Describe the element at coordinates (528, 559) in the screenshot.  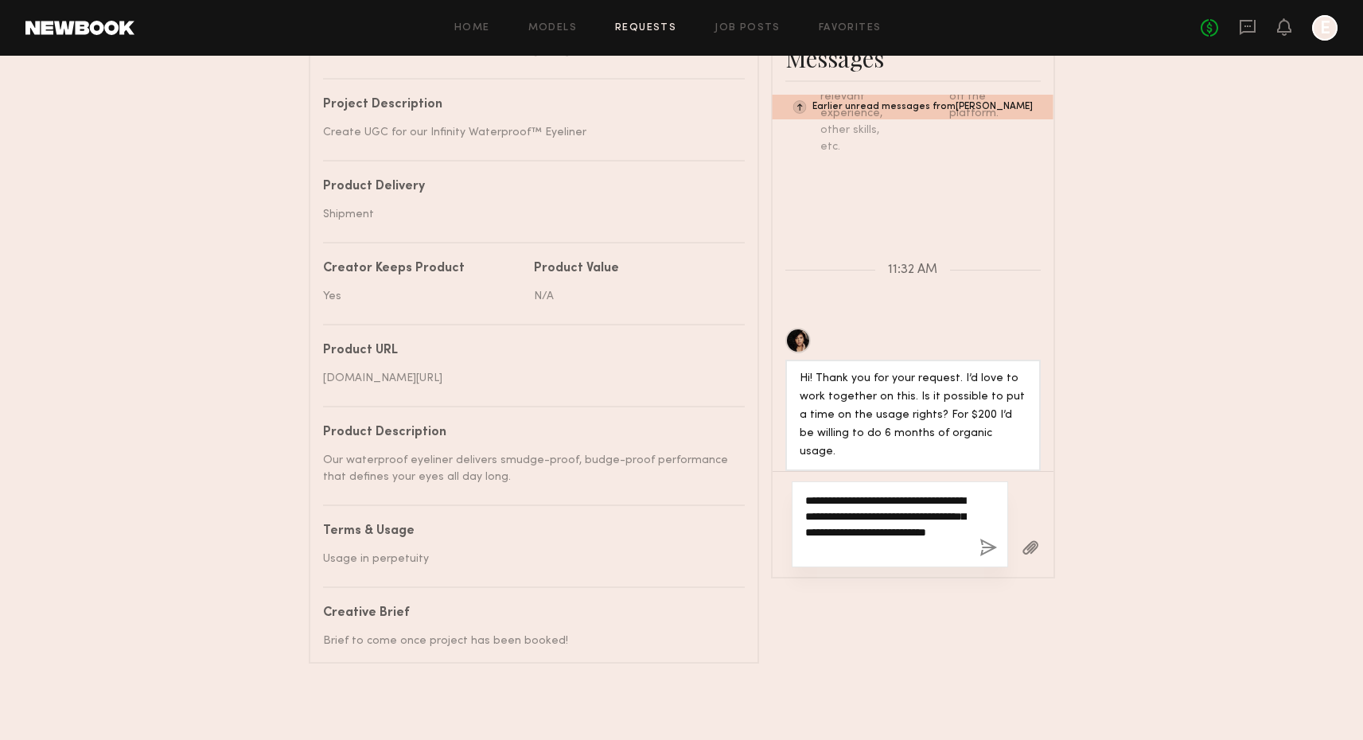
I see `div: Usage in perpetuity` at that location.